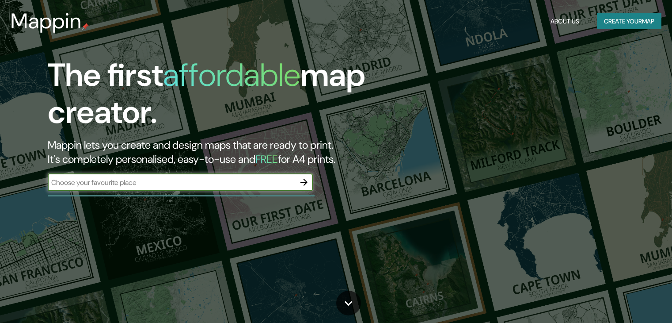 The width and height of the screenshot is (672, 323). Describe the element at coordinates (565, 21) in the screenshot. I see `button: About Us` at that location.